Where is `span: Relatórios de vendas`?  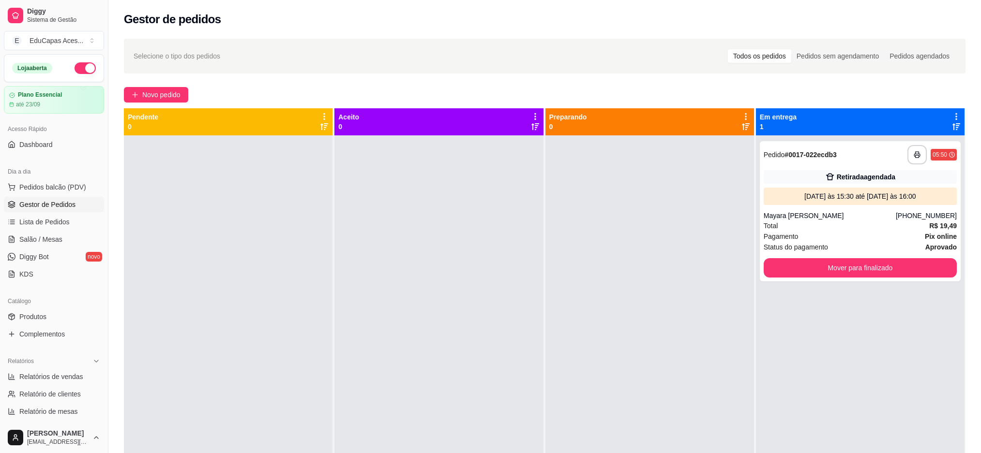
span: Relatórios de vendas is located at coordinates (51, 377).